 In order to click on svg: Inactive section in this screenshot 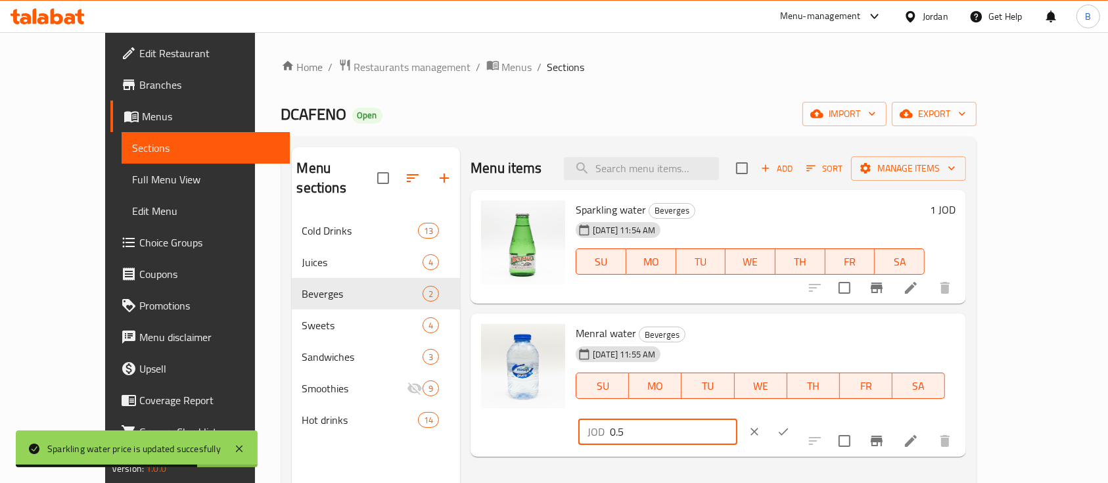, I will do `click(415, 389)`.